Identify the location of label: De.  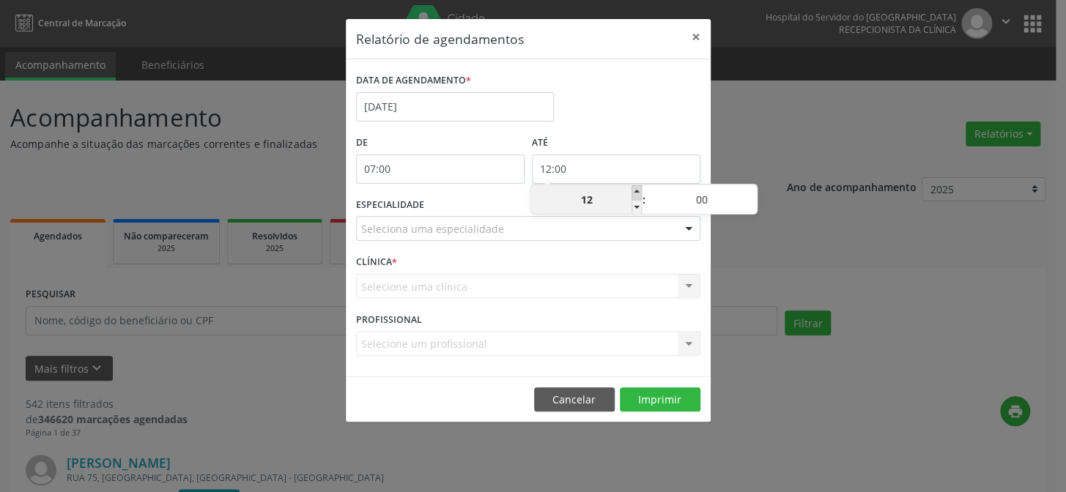
(440, 143).